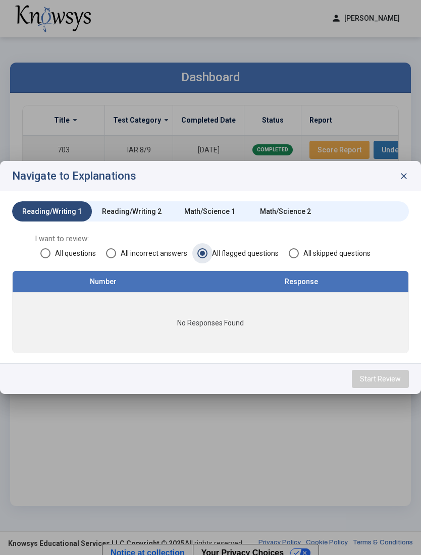 The image size is (421, 555). Describe the element at coordinates (52, 211) in the screenshot. I see `div: Reading/Writing 1` at that location.